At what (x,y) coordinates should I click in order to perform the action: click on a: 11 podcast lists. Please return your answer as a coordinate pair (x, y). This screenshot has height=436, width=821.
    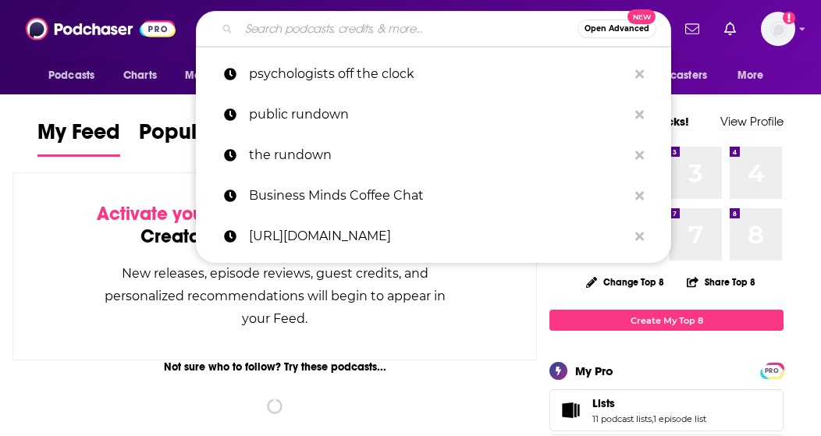
    Looking at the image, I should click on (622, 419).